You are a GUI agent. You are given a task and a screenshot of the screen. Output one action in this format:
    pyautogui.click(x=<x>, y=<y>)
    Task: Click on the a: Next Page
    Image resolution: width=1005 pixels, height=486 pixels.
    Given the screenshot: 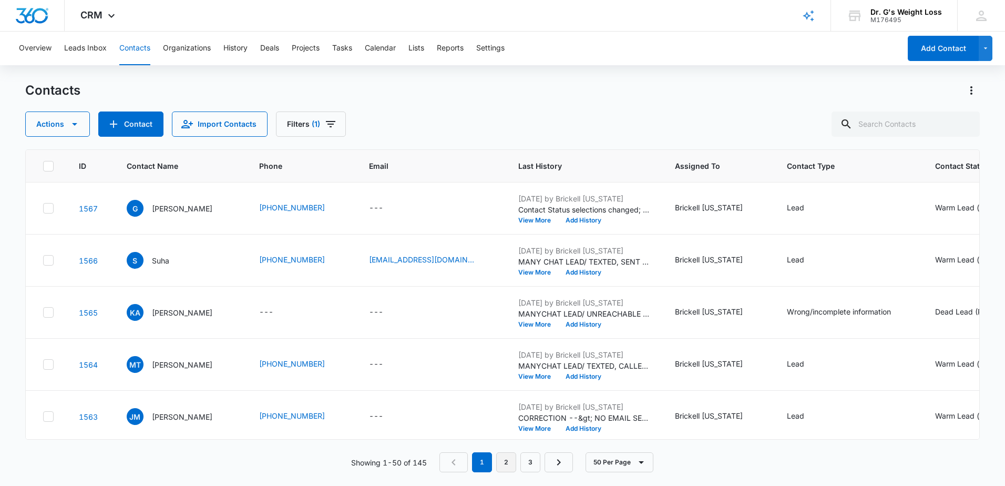 What is the action you would take?
    pyautogui.click(x=559, y=462)
    